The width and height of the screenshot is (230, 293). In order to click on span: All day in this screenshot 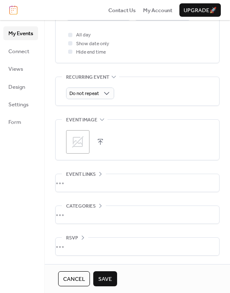, I will do `click(83, 35)`.